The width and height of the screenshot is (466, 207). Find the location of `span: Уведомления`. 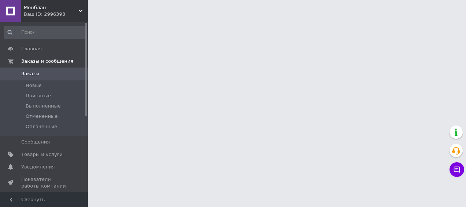

span: Уведомления is located at coordinates (38, 167).